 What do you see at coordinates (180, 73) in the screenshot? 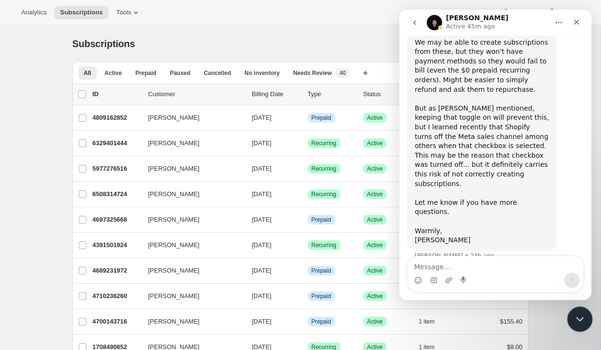
I see `span: Paused` at bounding box center [180, 73].